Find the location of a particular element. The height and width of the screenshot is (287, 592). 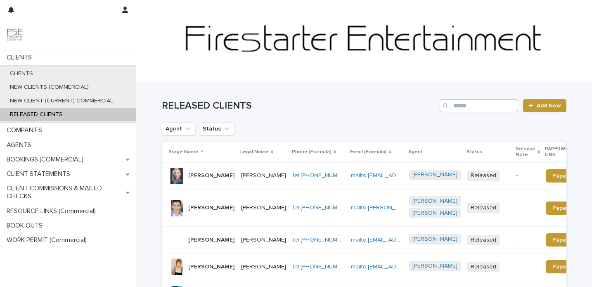

p: RELEASED CLIENTS is located at coordinates (36, 114).